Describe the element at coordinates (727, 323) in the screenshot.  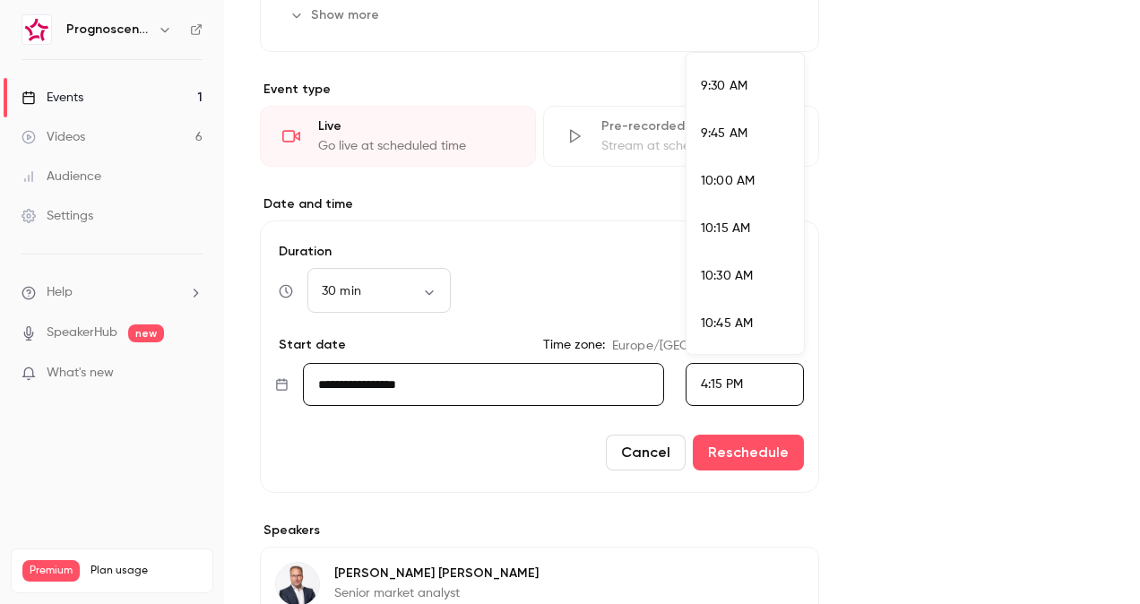
I see `span: 10:45 AM` at that location.